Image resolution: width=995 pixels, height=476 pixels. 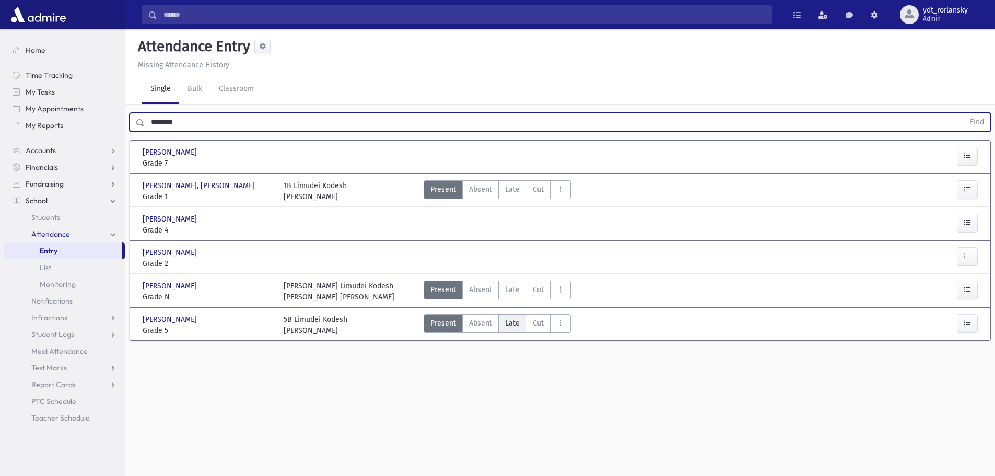 What do you see at coordinates (208, 196) in the screenshot?
I see `span: Grade 1` at bounding box center [208, 196].